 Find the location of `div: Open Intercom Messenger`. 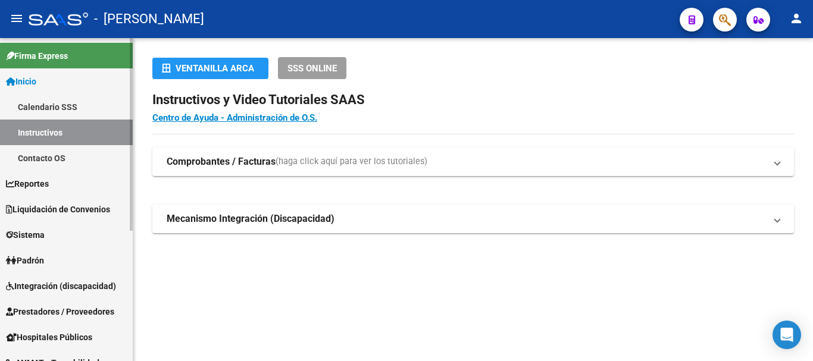

div: Open Intercom Messenger is located at coordinates (786, 335).